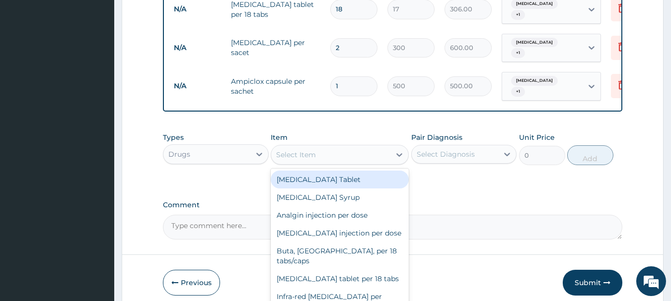 This screenshot has height=301, width=671. I want to click on div: Select Item, so click(296, 155).